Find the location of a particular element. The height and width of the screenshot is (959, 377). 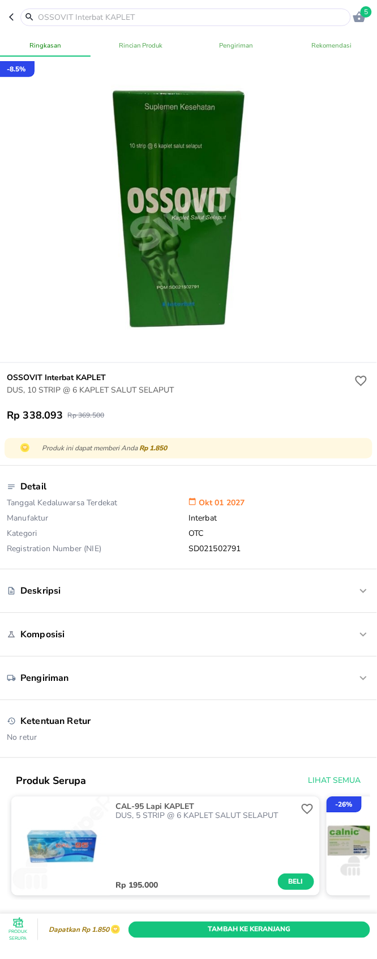

span: Rekomendasi is located at coordinates (332, 45).